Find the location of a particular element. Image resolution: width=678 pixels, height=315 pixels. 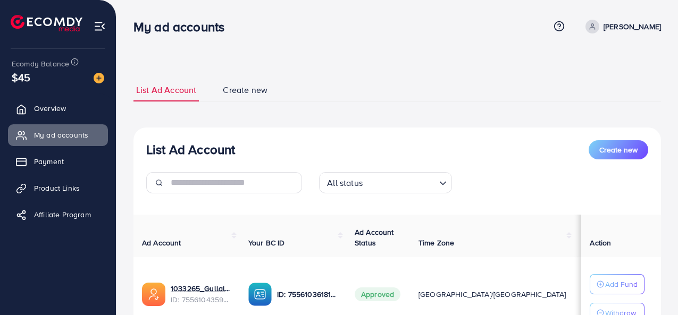

img: ic-ba-acc.ded83a64.svg is located at coordinates (260, 294).